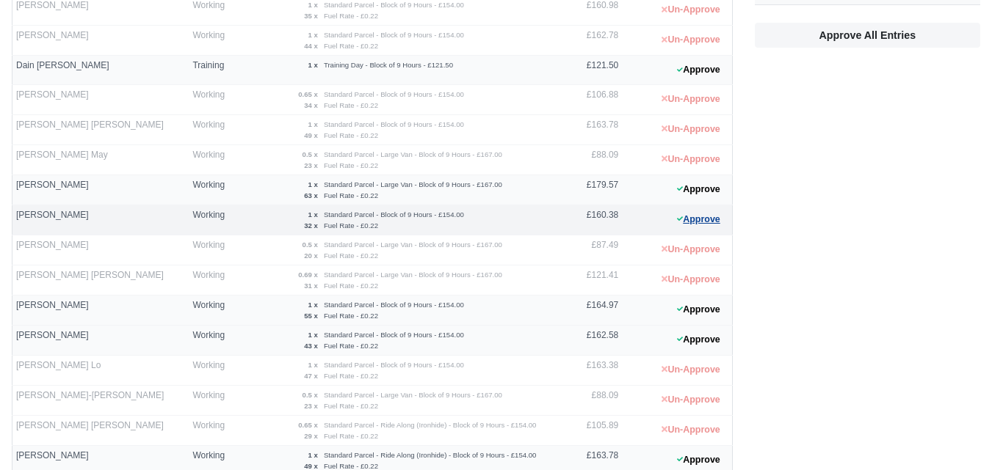 This screenshot has width=992, height=470. Describe the element at coordinates (215, 70) in the screenshot. I see `td: Training` at that location.